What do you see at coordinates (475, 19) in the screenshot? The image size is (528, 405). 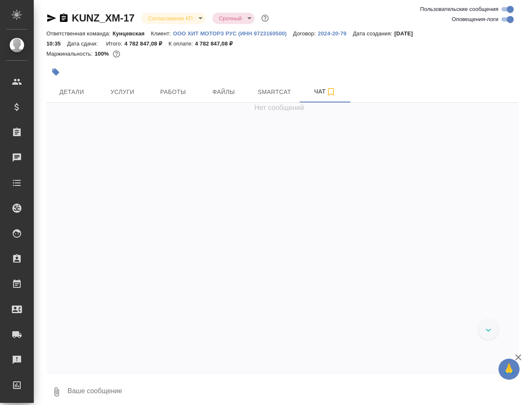 I see `span: Оповещения-логи` at bounding box center [475, 19].